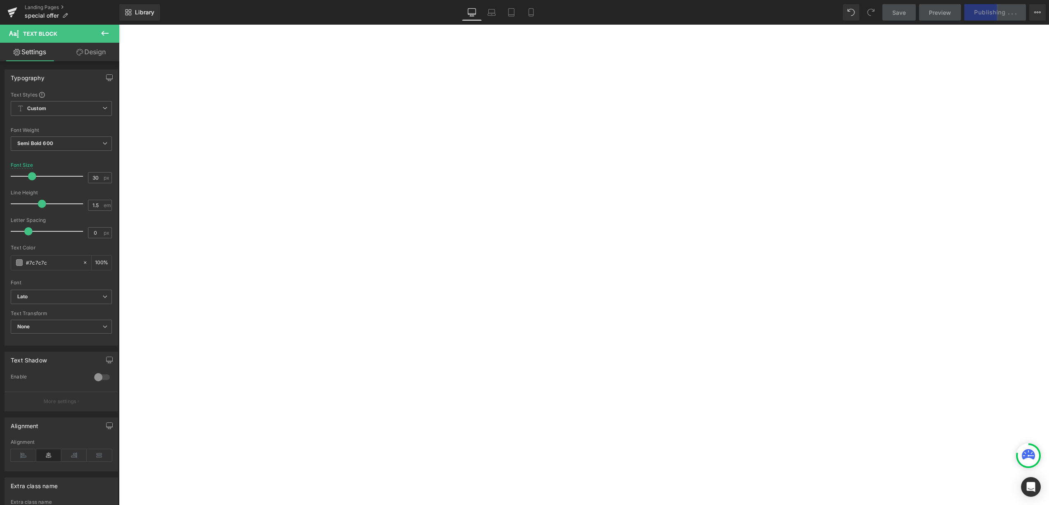 The image size is (1049, 505). I want to click on div: Enable, so click(48, 378).